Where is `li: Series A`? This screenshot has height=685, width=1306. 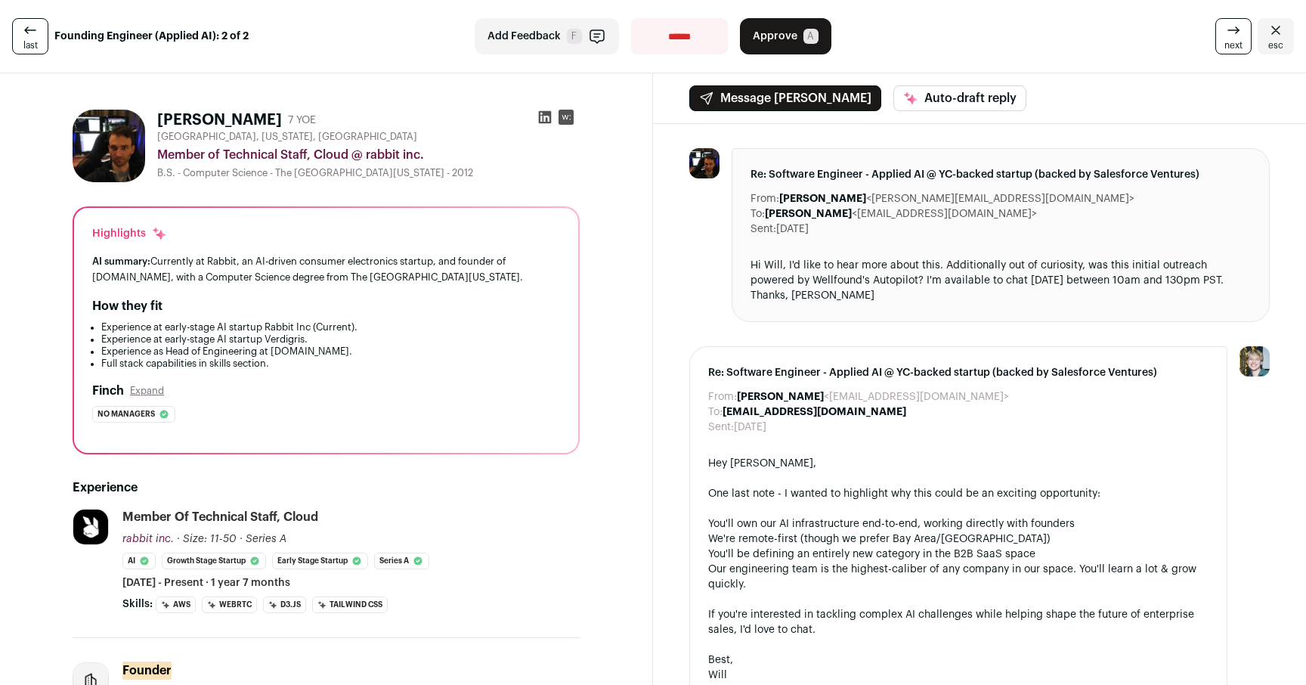 li: Series A is located at coordinates (401, 561).